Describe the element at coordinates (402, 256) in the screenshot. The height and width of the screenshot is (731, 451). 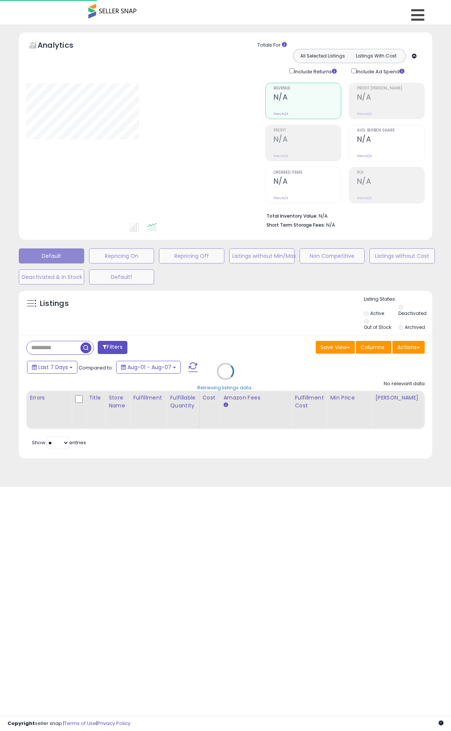
I see `button: Listings without Cost` at that location.